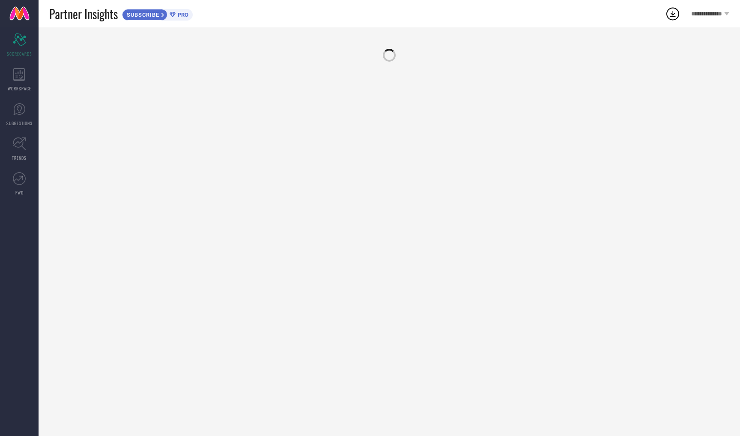 The width and height of the screenshot is (740, 436). What do you see at coordinates (19, 88) in the screenshot?
I see `span: WORKSPACE` at bounding box center [19, 88].